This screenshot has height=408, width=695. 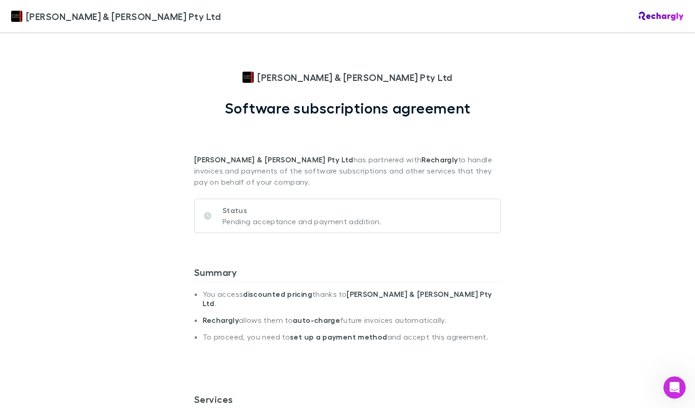 I want to click on h3: Summary, so click(x=348, y=274).